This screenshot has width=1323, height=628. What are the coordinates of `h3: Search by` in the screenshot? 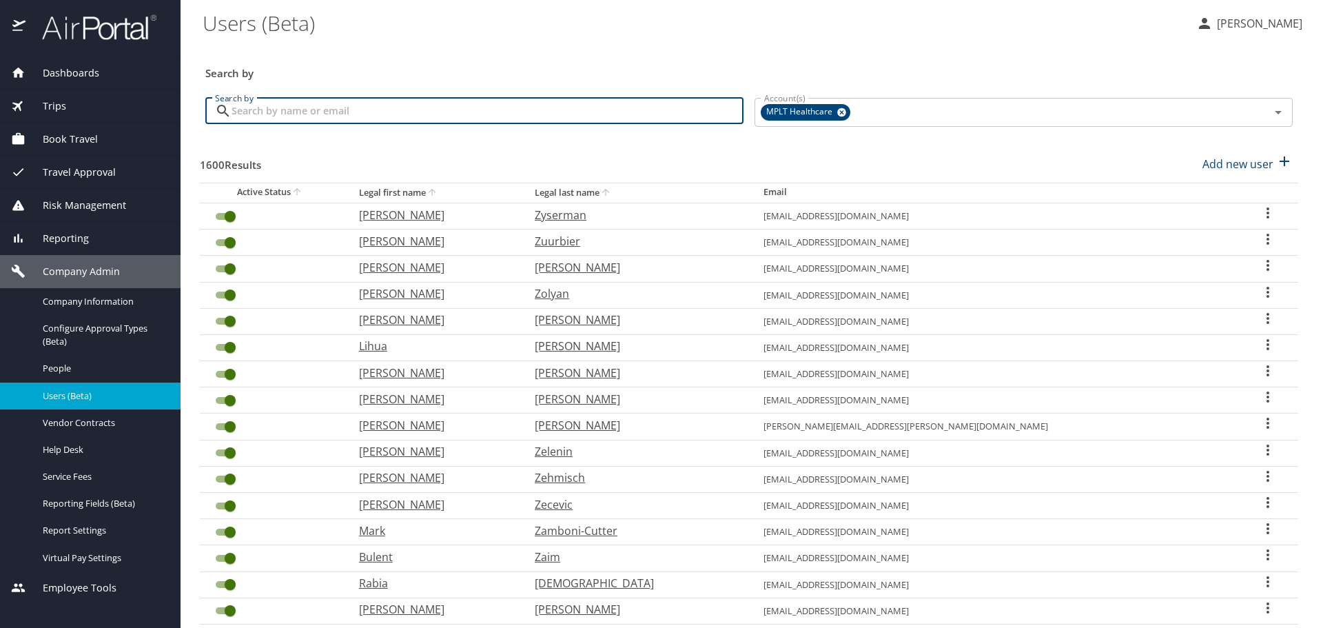 It's located at (749, 69).